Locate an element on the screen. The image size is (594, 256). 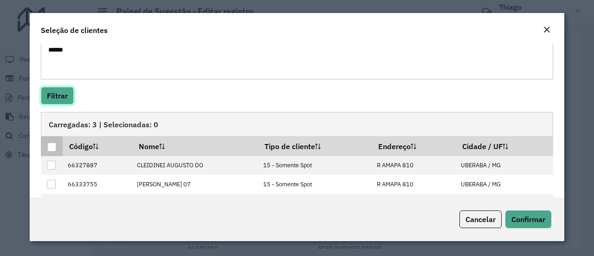
th: Nome is located at coordinates (195, 146).